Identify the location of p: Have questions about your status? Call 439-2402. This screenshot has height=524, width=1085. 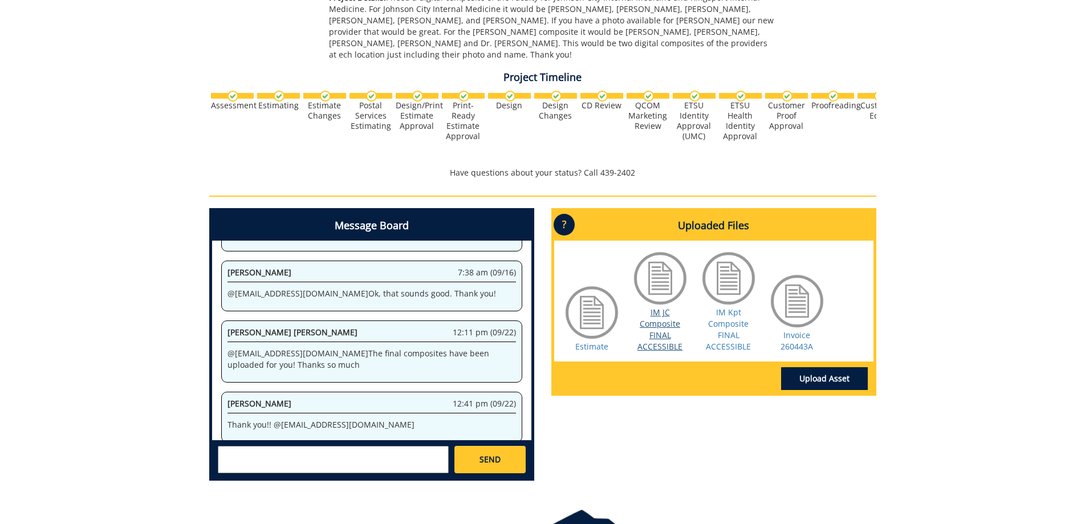
(543, 173).